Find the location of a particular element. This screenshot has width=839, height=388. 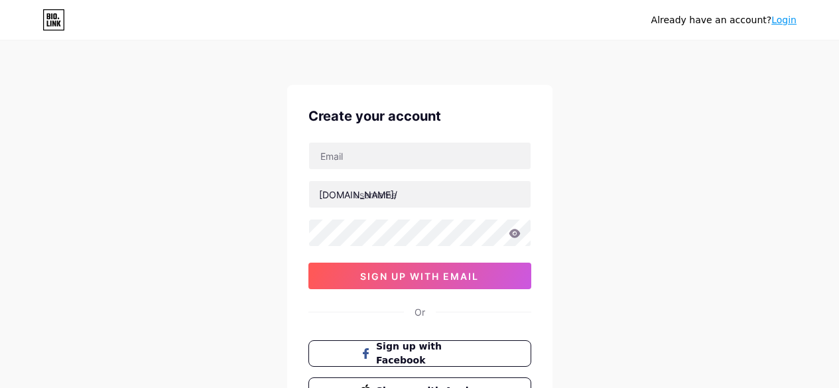

a: Sign up with Facebook is located at coordinates (420, 353).